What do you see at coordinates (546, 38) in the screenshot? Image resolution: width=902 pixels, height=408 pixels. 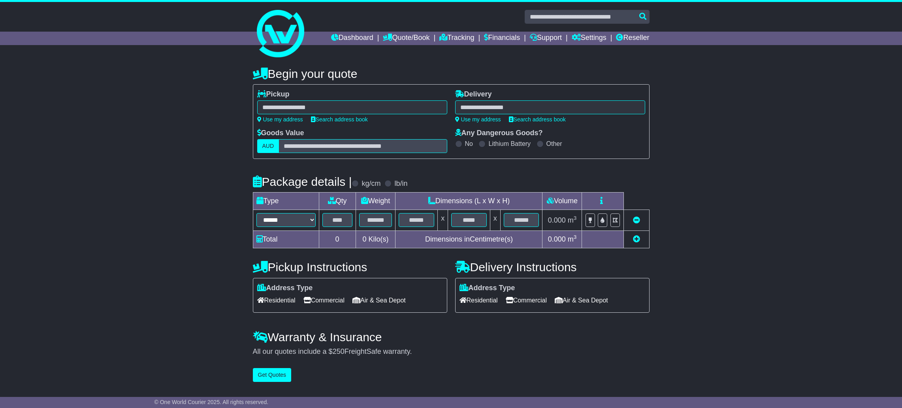 I see `a: Support` at bounding box center [546, 38].